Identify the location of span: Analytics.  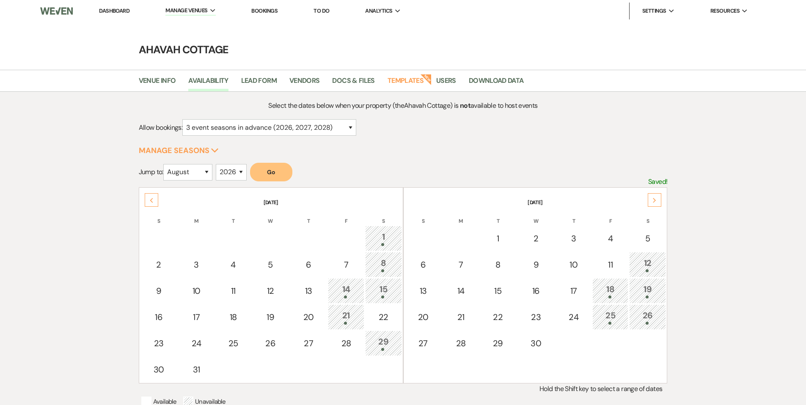
(378, 11).